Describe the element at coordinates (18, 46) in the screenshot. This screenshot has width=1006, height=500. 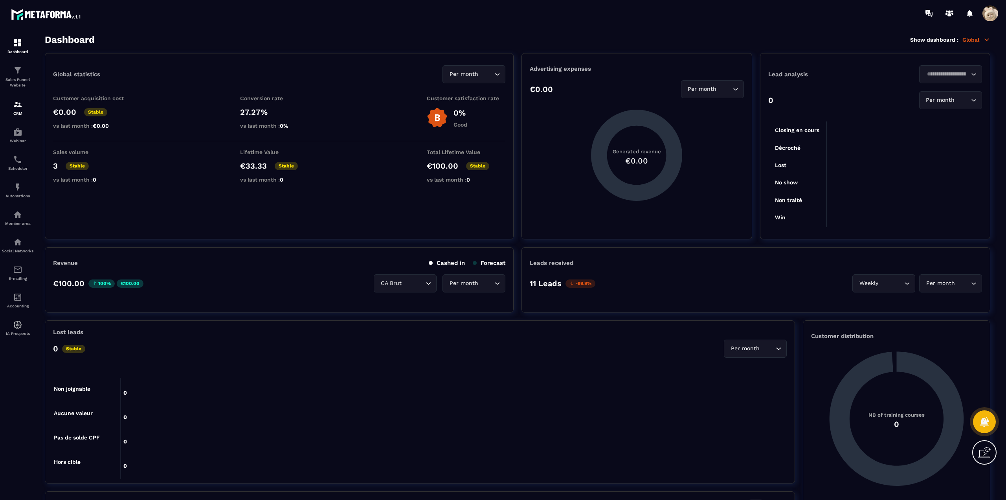
I see `a: formationformationDashboard` at that location.